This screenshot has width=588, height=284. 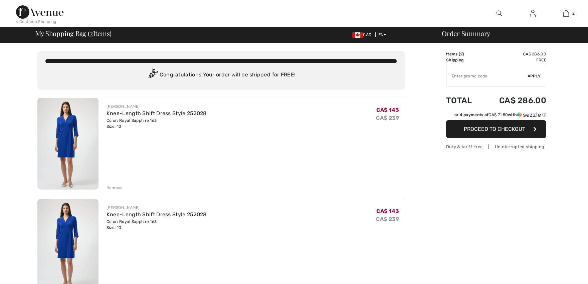 What do you see at coordinates (496, 116) in the screenshot?
I see `div: or 4 payments ofCA$ 71.50withSezzle Click to learn more about Sezzle` at bounding box center [496, 116].